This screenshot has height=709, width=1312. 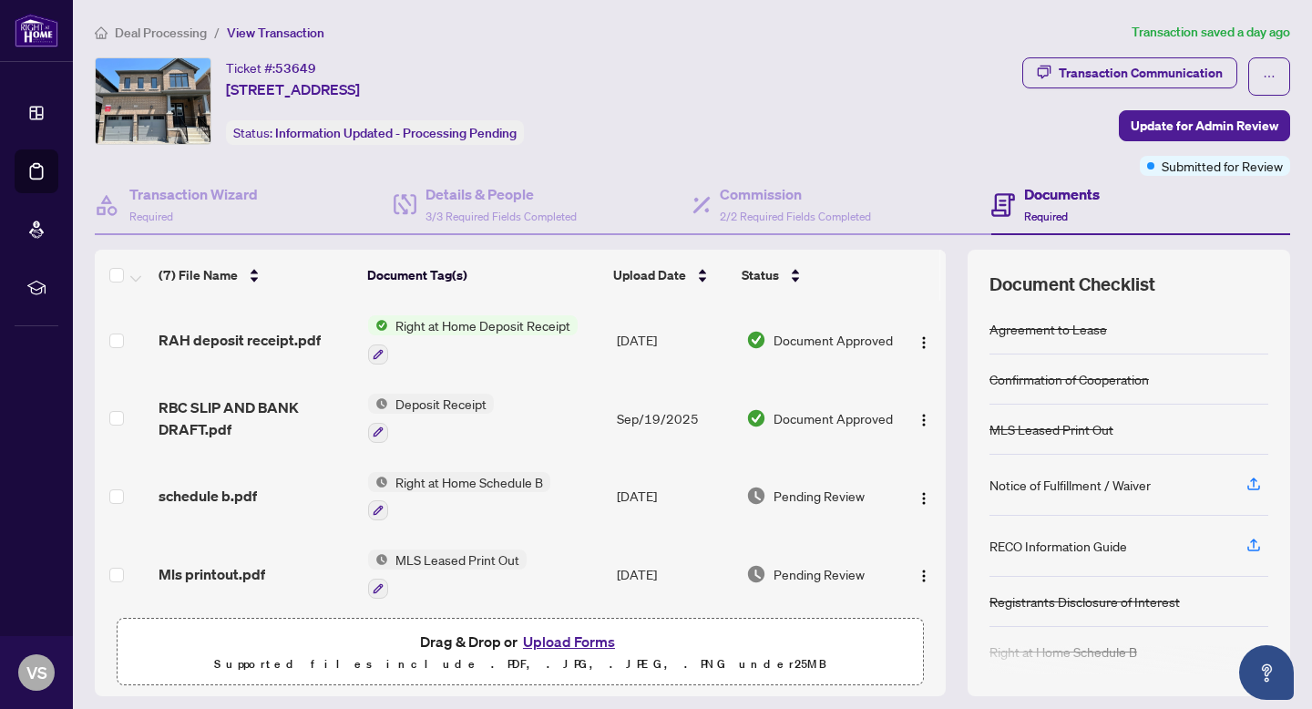 What do you see at coordinates (1069, 379) in the screenshot?
I see `div: Confirmation of Cooperation` at bounding box center [1069, 379].